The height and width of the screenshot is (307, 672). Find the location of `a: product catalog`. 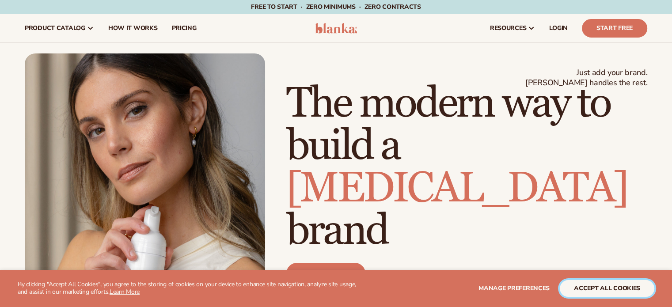

a: product catalog is located at coordinates (59, 28).